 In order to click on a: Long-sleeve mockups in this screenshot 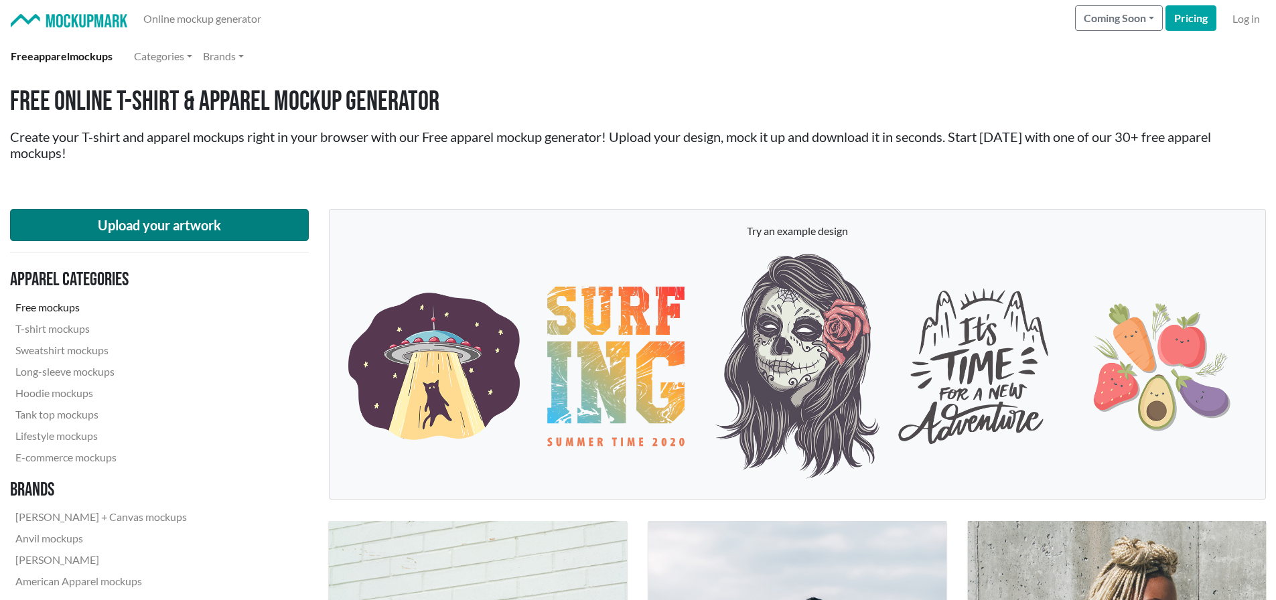, I will do `click(101, 372)`.